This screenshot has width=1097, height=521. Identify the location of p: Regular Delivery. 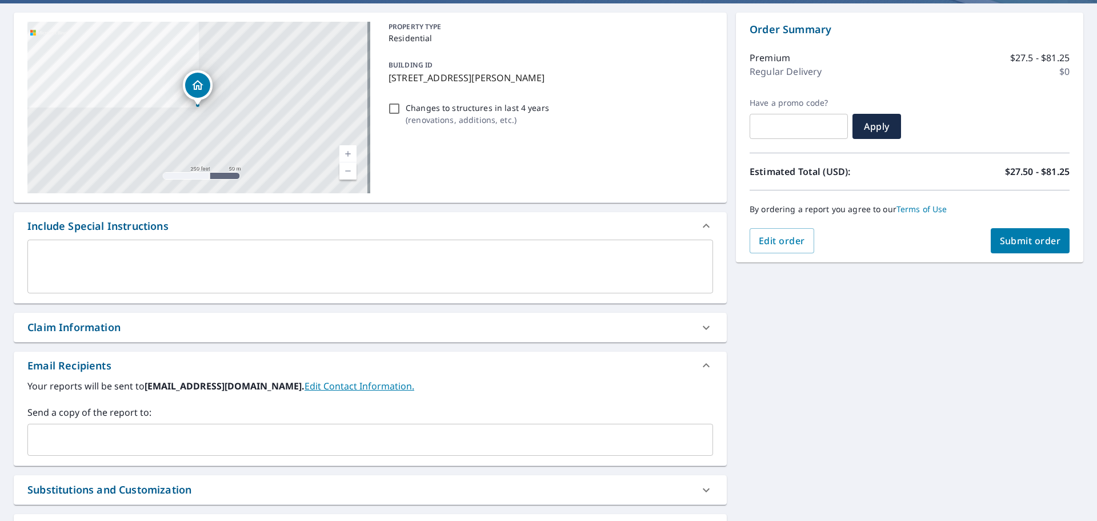
(786, 71).